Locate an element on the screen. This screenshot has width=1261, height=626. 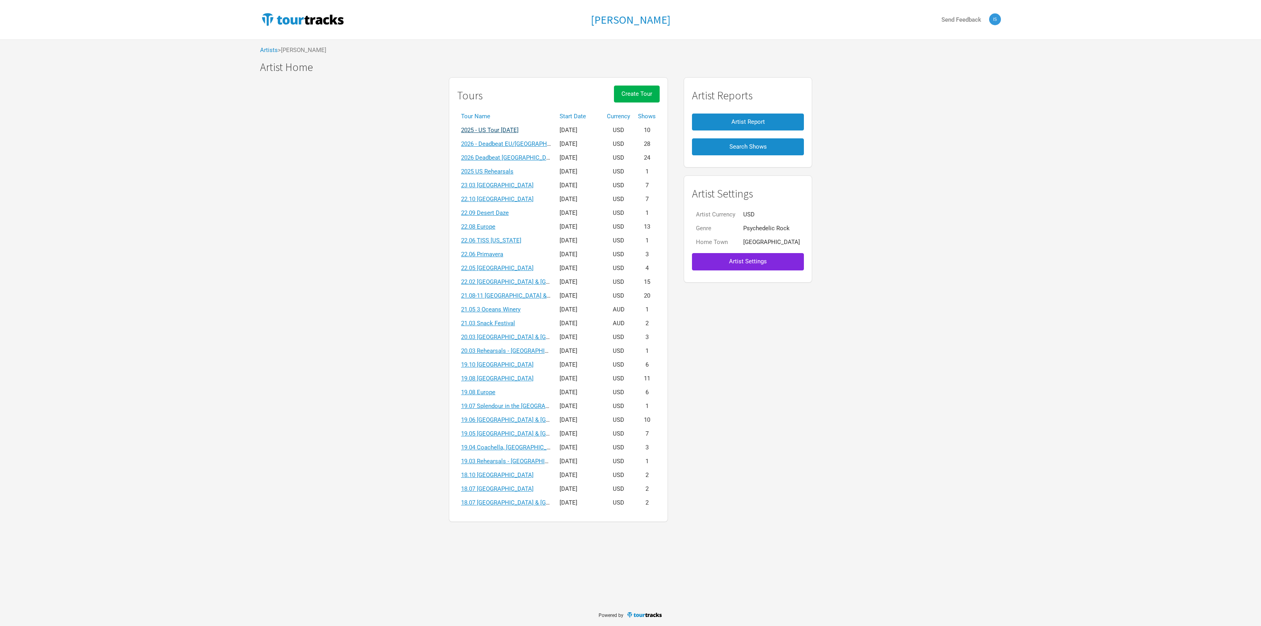
img: Isabella is located at coordinates (995, 19).